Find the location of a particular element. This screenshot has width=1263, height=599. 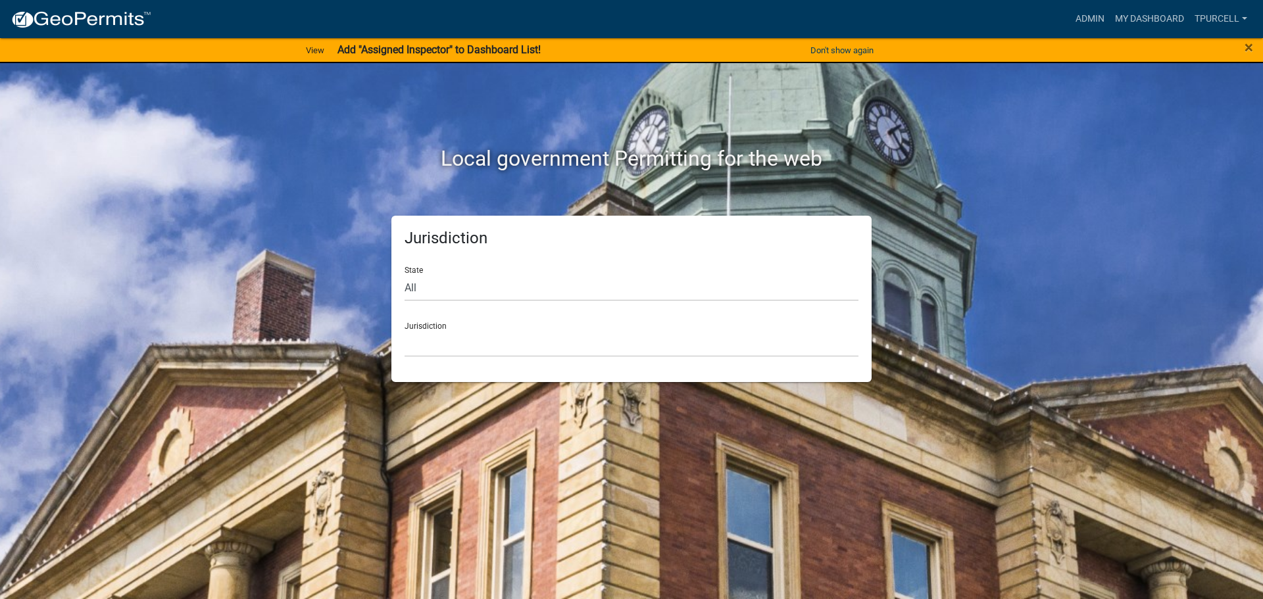

strong: Add "Assigned Inspector" to Dashboard List! is located at coordinates (439, 49).